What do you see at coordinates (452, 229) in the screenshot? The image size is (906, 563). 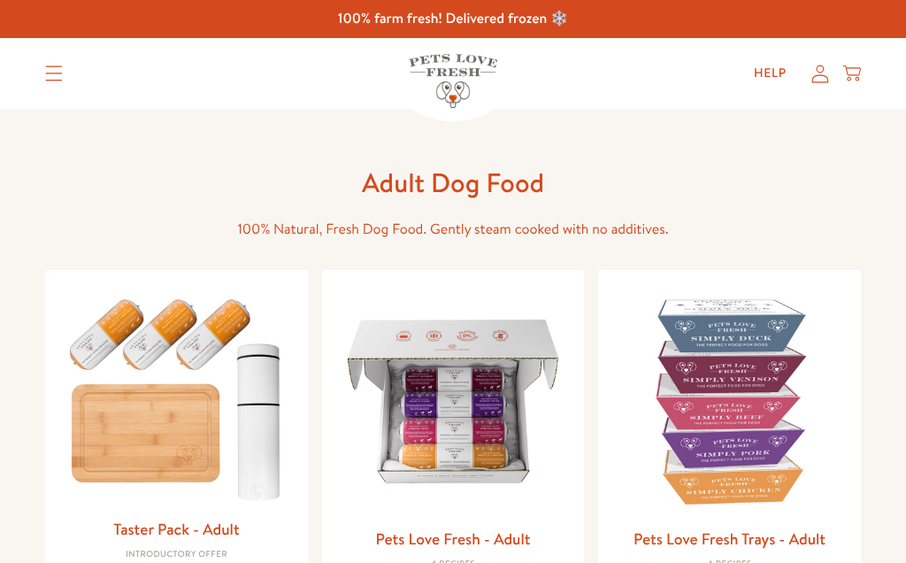 I see `span: 100% Natural, Fresh Dog Food. Gently steam cooked with no additives.` at bounding box center [452, 229].